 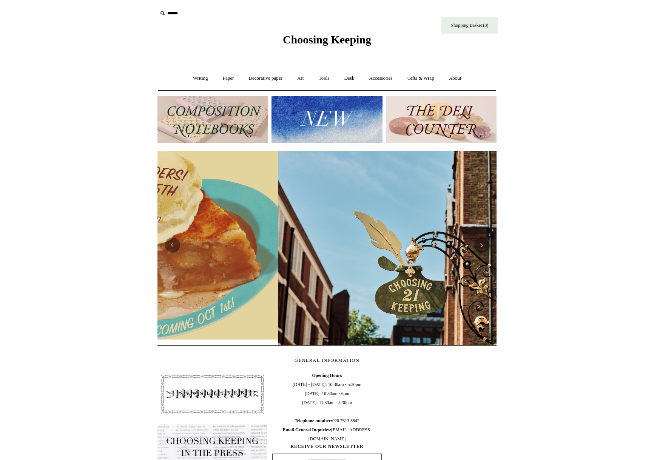 What do you see at coordinates (213, 119) in the screenshot?
I see `img: 202302 Composition ledgers.jpg__PID:69722ee6-fa44-49dd-a067-31375e5d54ec` at bounding box center [213, 119].